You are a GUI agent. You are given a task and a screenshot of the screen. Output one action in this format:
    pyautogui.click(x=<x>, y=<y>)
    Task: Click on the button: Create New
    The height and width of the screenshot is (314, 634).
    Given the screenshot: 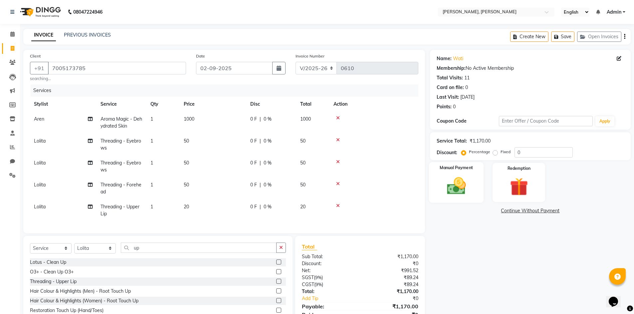 What is the action you would take?
    pyautogui.click(x=529, y=37)
    